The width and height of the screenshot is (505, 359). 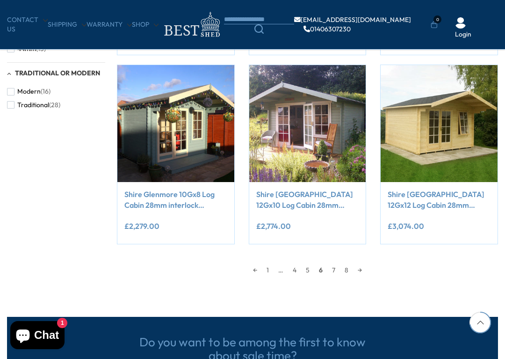 What do you see at coordinates (55, 105) in the screenshot?
I see `span: (28)` at bounding box center [55, 105].